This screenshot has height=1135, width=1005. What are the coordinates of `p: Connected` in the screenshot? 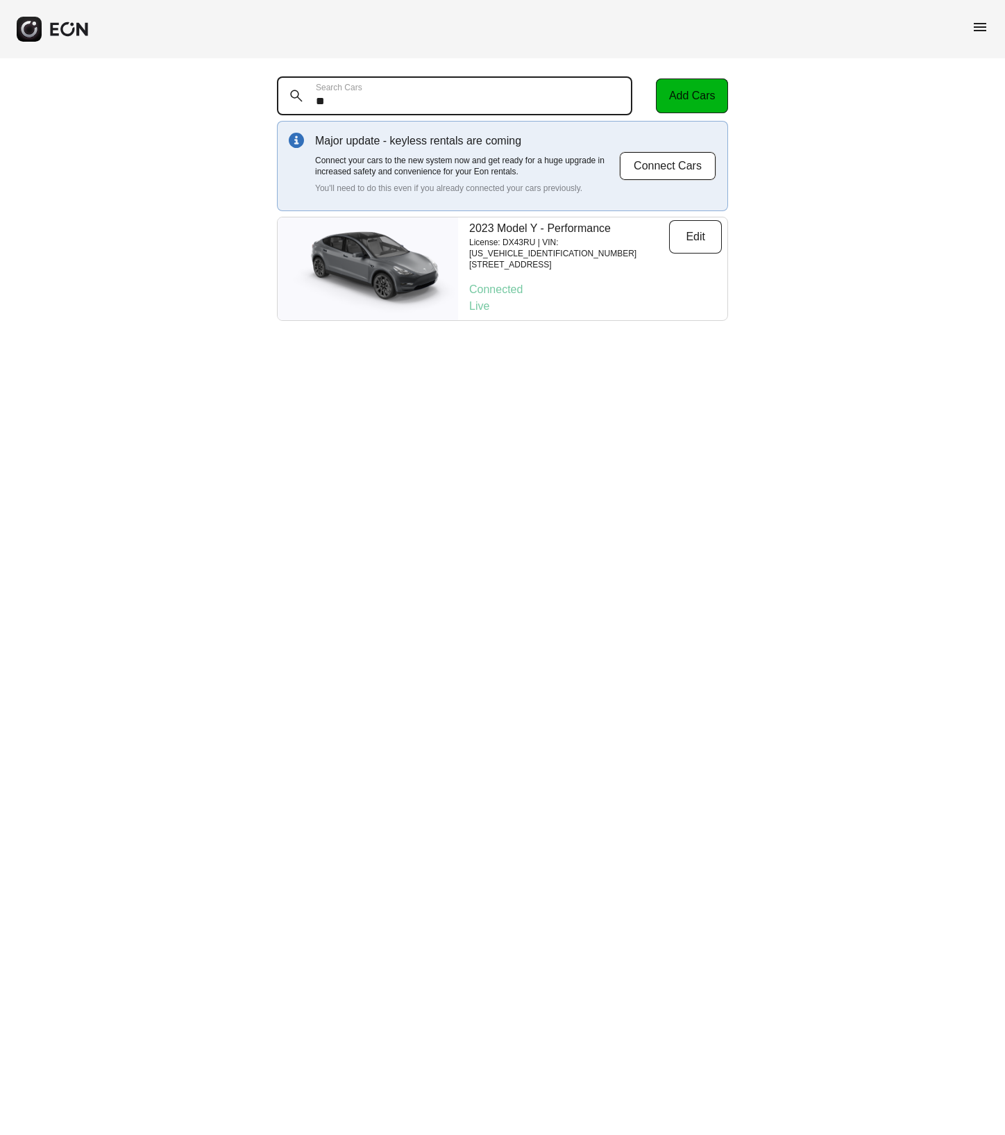 It's located at (596, 290).